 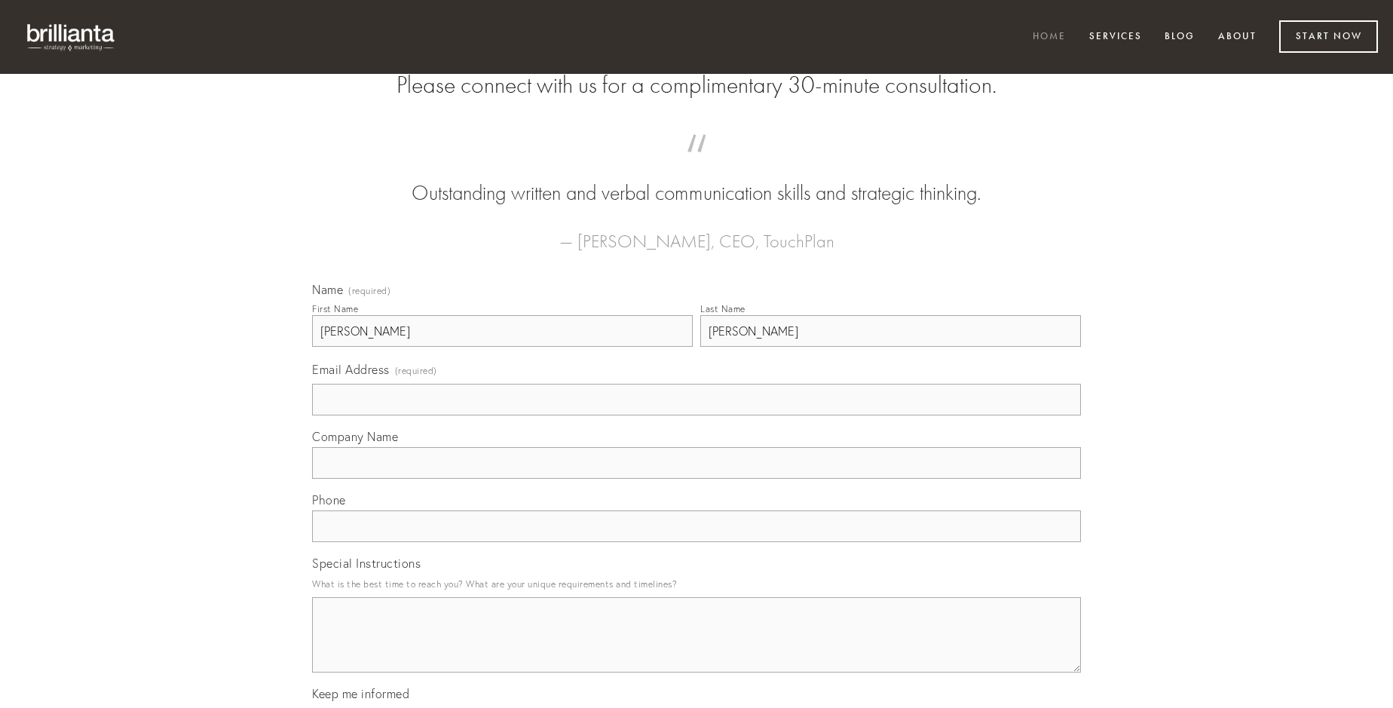 What do you see at coordinates (1116, 37) in the screenshot?
I see `a: Services` at bounding box center [1116, 37].